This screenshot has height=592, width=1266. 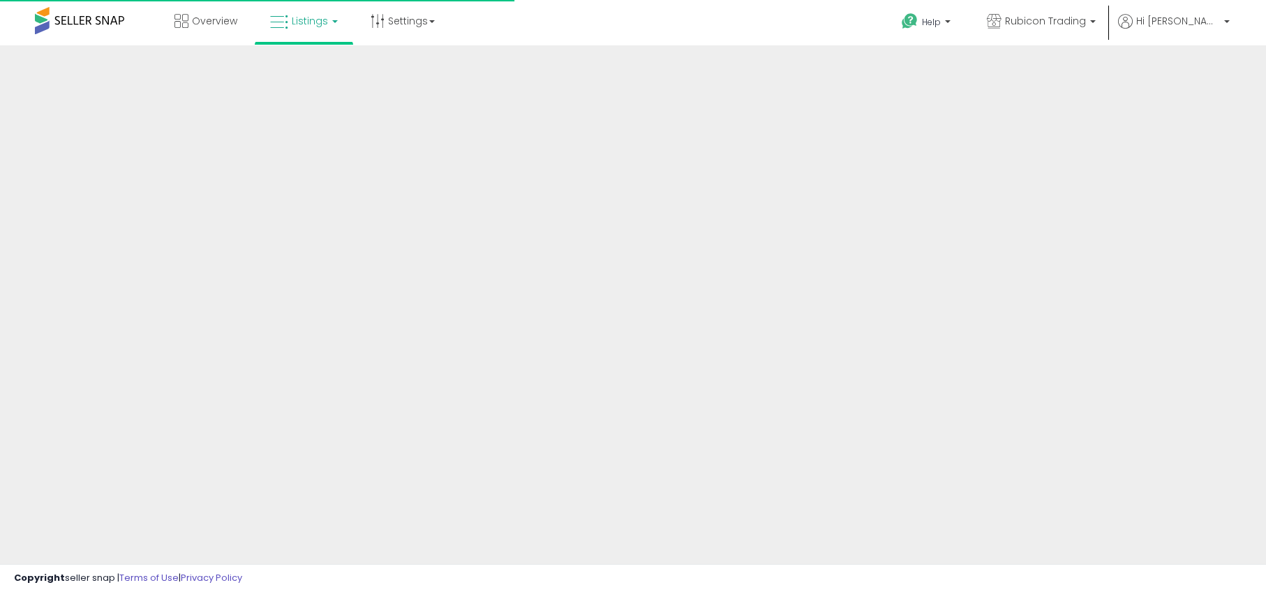 What do you see at coordinates (310, 21) in the screenshot?
I see `span: Listings` at bounding box center [310, 21].